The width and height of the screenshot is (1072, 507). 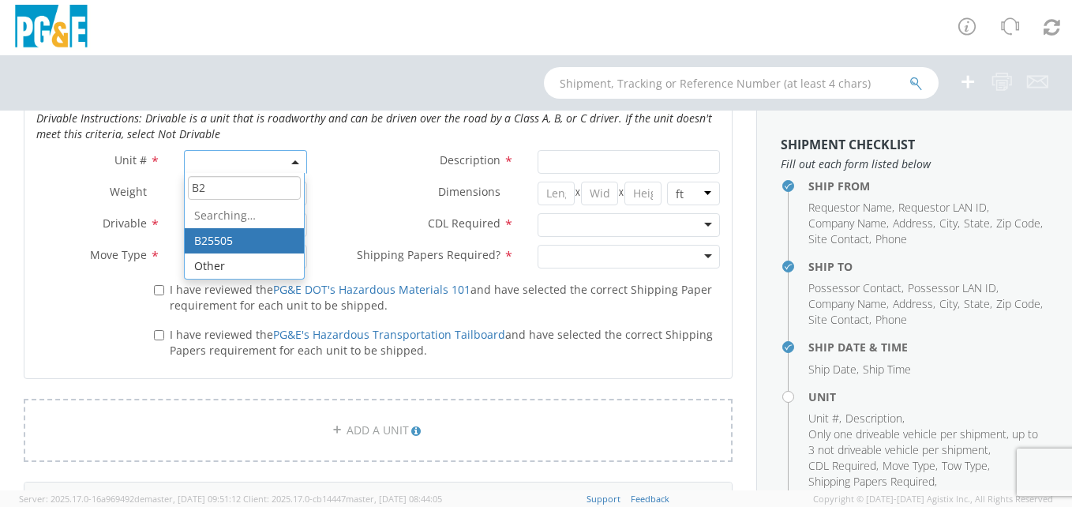 What do you see at coordinates (245, 266) in the screenshot?
I see `li: Other` at bounding box center [245, 266].